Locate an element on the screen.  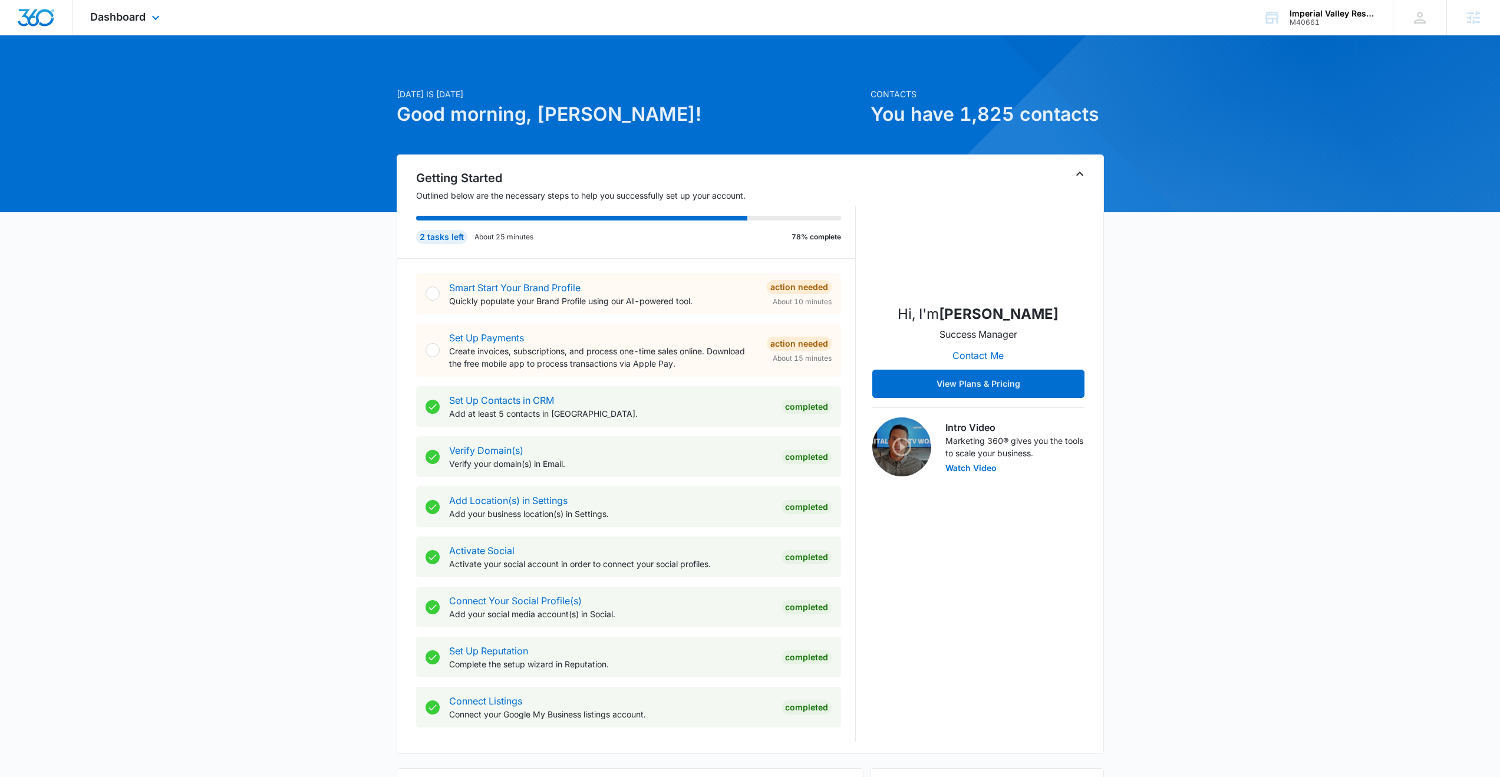
div: 2 tasks left is located at coordinates (441, 237).